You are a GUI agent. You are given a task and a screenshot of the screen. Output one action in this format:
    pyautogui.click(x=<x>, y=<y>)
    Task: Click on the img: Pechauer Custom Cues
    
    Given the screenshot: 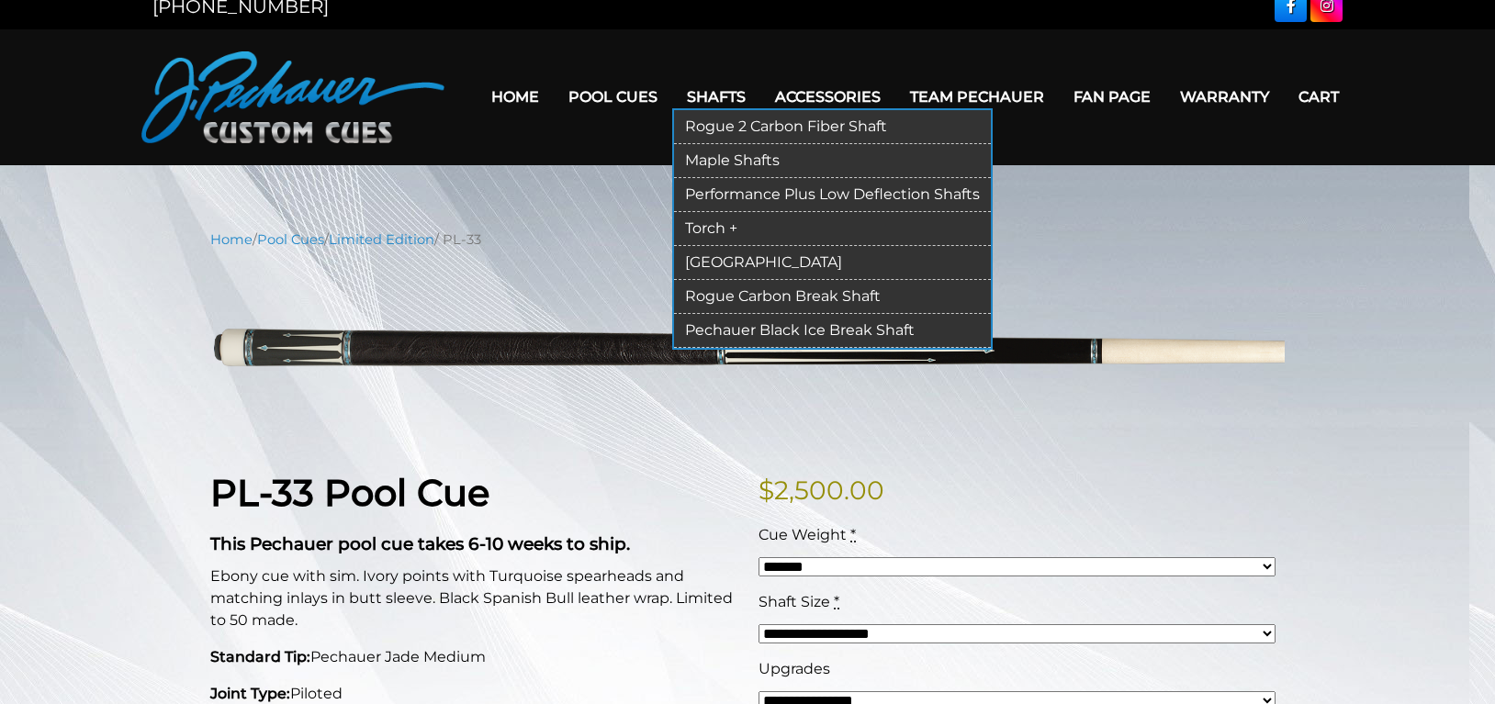 What is the action you would take?
    pyautogui.click(x=293, y=97)
    